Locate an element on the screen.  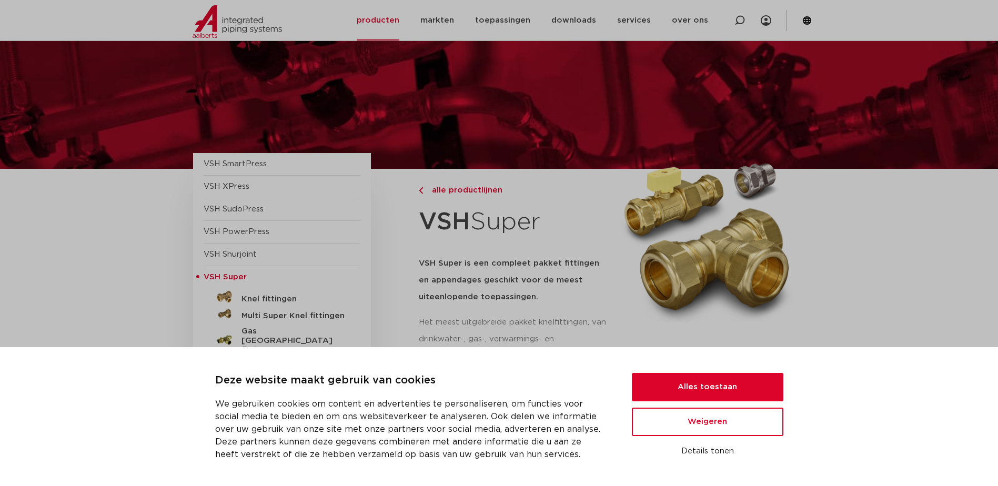
p: Het meest uitgebreide pakket knelfittingen, van drinkwater-, gas-, verwarmings- en solarinstallat... is located at coordinates (514, 339).